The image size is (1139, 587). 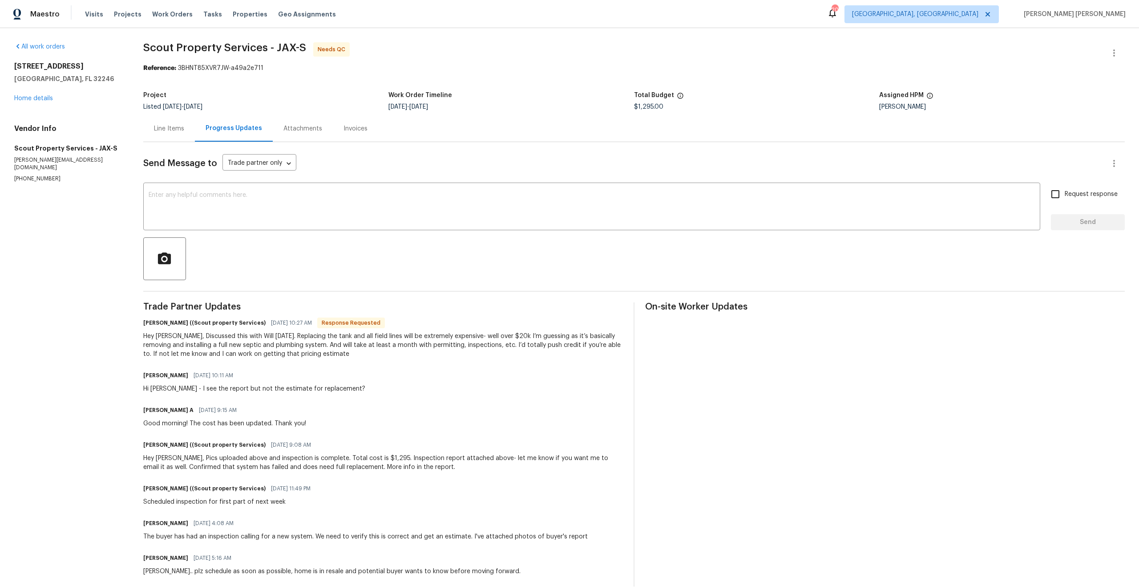 I want to click on a: Home details, so click(x=33, y=98).